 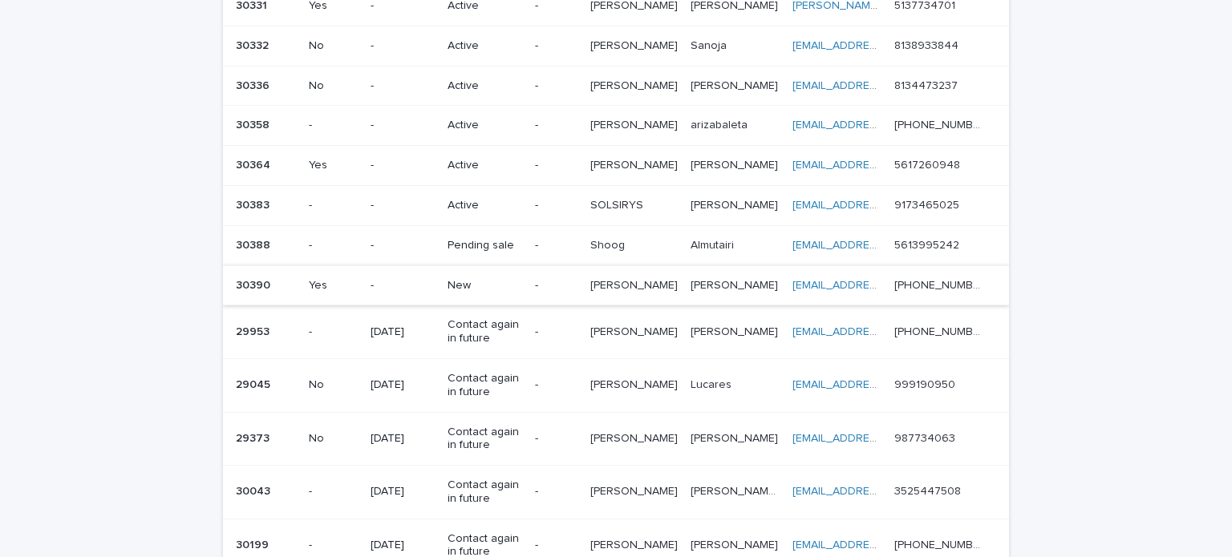 What do you see at coordinates (253, 544) in the screenshot?
I see `p: 30199` at bounding box center [253, 544].